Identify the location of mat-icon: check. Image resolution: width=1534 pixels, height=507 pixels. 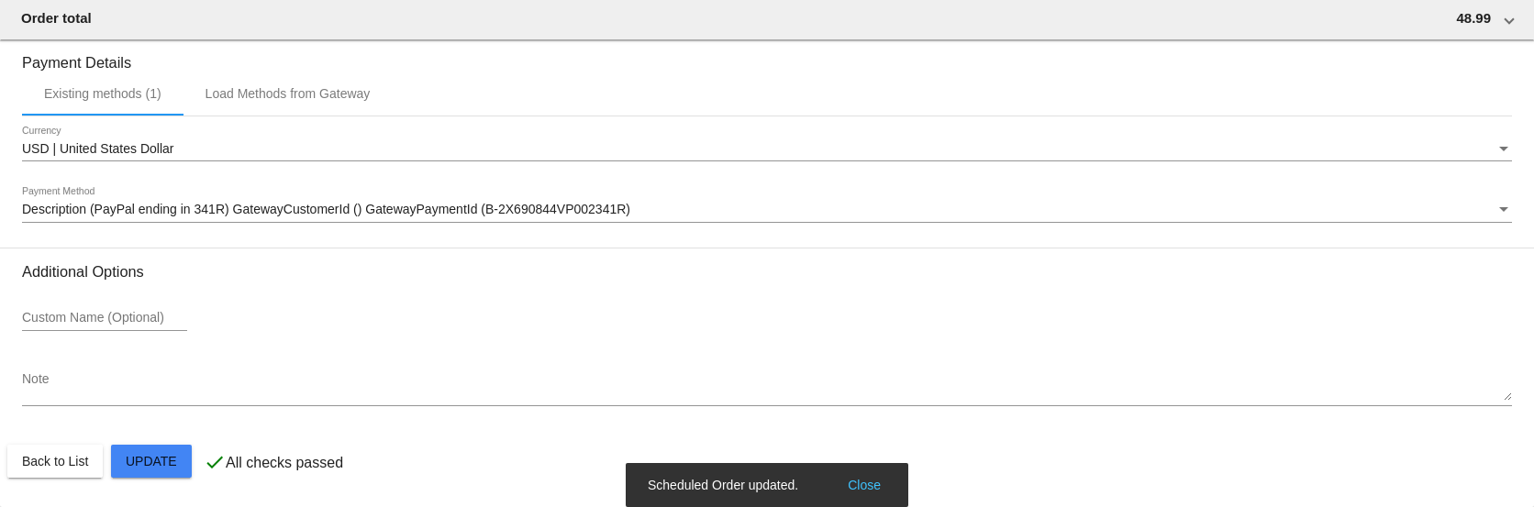
(215, 462).